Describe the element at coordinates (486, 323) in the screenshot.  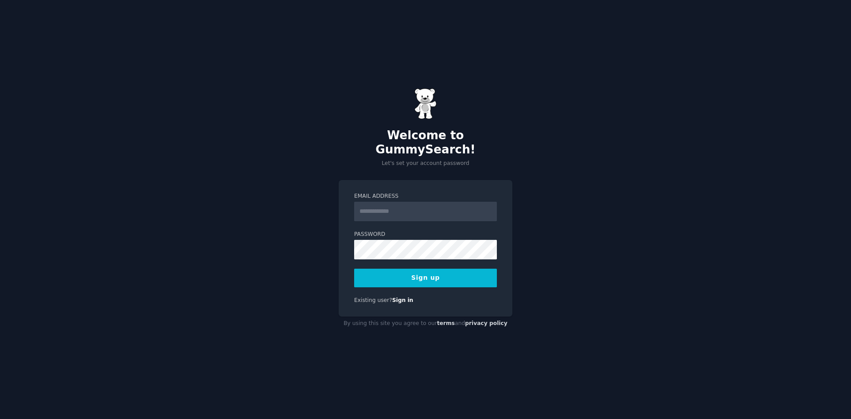
I see `a: privacy policy` at that location.